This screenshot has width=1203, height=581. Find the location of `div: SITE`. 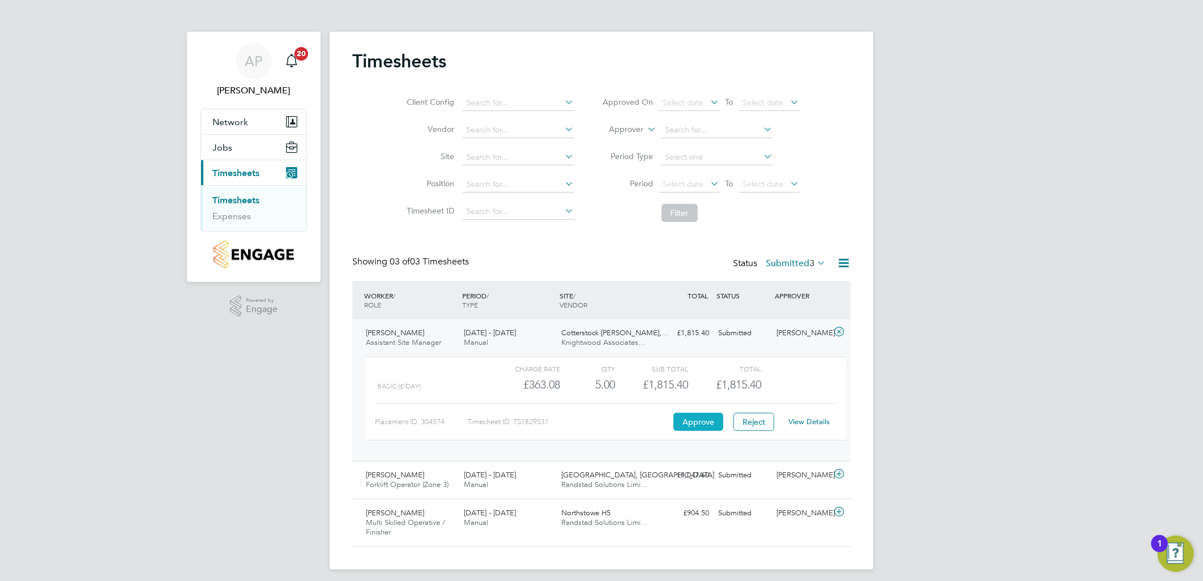

div: SITE is located at coordinates (606, 300).